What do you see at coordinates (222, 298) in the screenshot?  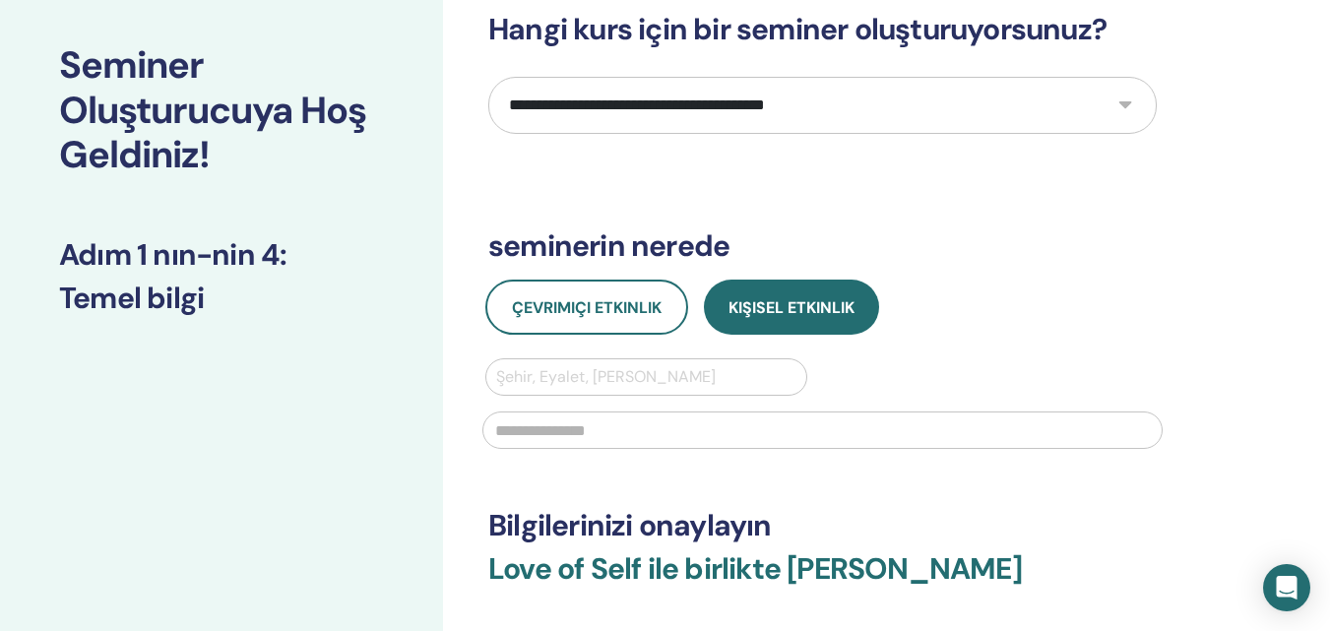 I see `h3: Temel bilgi` at bounding box center [222, 298].